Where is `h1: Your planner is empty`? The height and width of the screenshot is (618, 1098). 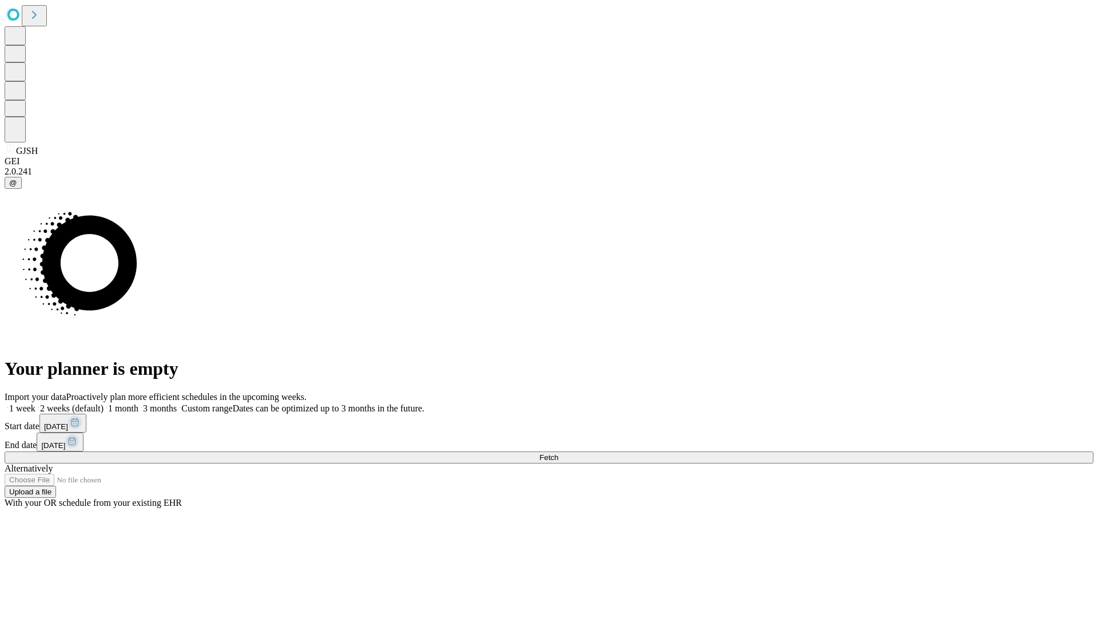
h1: Your planner is empty is located at coordinates (549, 368).